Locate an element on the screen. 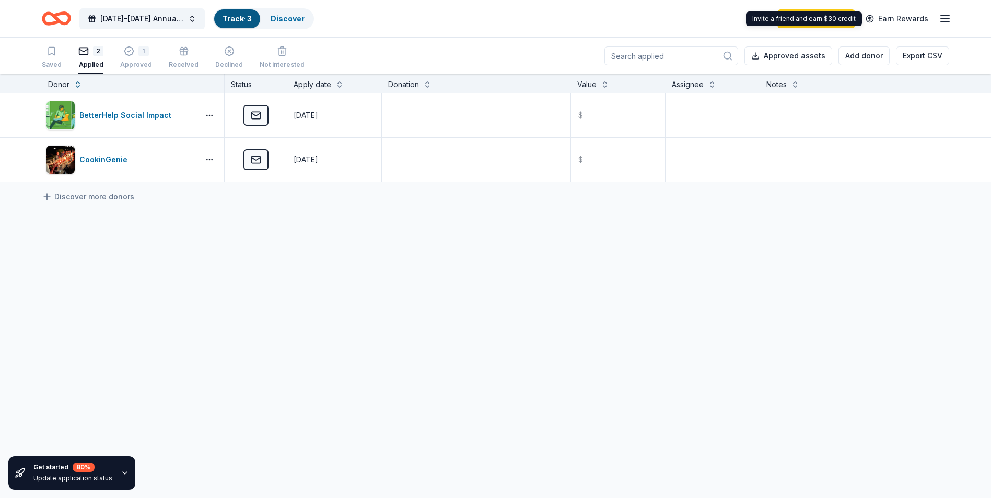 The image size is (991, 498). button: Add donor is located at coordinates (864, 56).